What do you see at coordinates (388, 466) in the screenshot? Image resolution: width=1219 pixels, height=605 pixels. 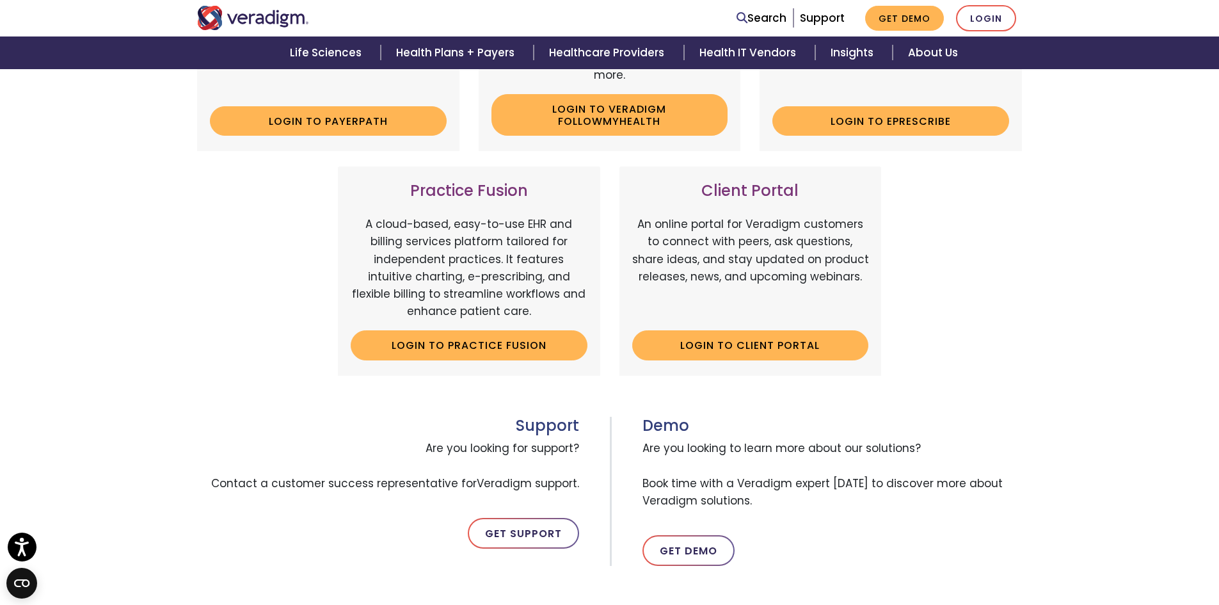 I see `span: Are you looking for support? Contact a customer success representative for` at bounding box center [388, 466].